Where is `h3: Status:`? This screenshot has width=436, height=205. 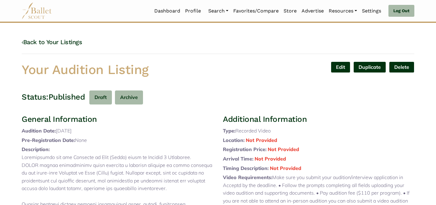 h3: Status: is located at coordinates (35, 97).